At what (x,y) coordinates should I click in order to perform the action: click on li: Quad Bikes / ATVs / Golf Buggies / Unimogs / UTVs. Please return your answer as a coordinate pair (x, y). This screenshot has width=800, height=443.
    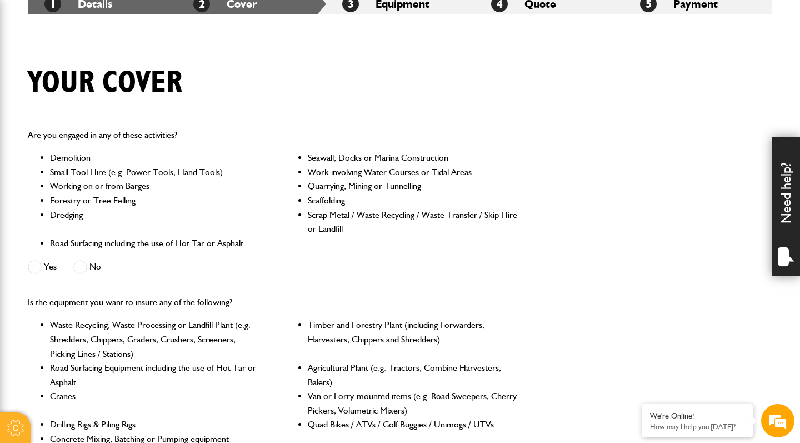
    Looking at the image, I should click on (413, 425).